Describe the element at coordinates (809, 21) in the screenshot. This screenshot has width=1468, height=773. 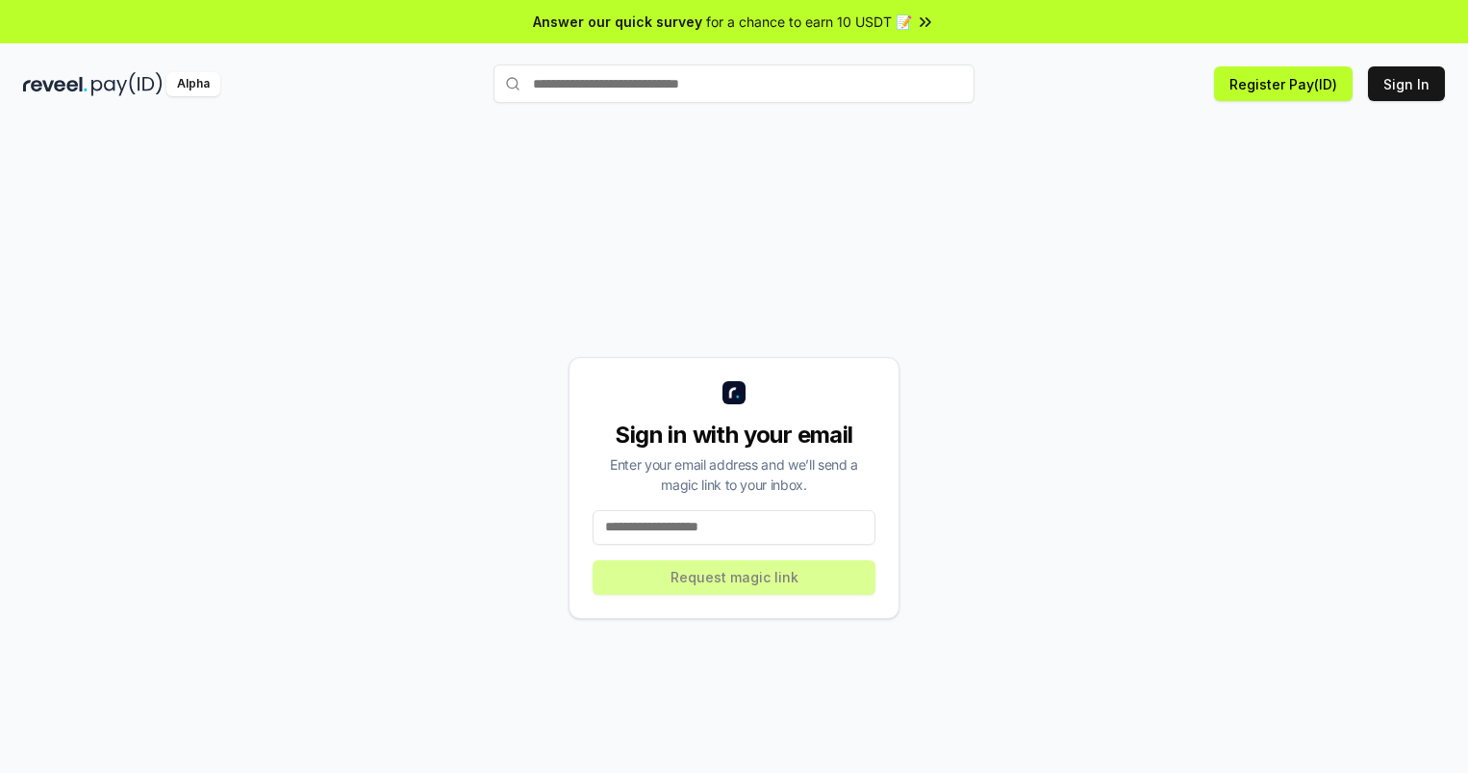
I see `span: for a chance to earn 10 USDT 📝` at that location.